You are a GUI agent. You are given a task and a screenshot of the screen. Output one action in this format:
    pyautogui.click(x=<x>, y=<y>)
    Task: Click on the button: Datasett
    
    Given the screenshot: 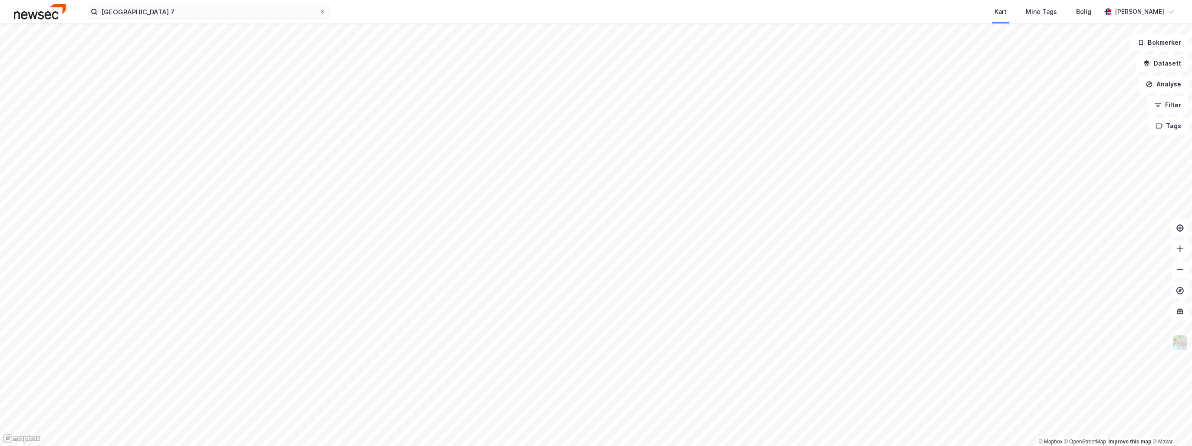 What is the action you would take?
    pyautogui.click(x=1162, y=63)
    